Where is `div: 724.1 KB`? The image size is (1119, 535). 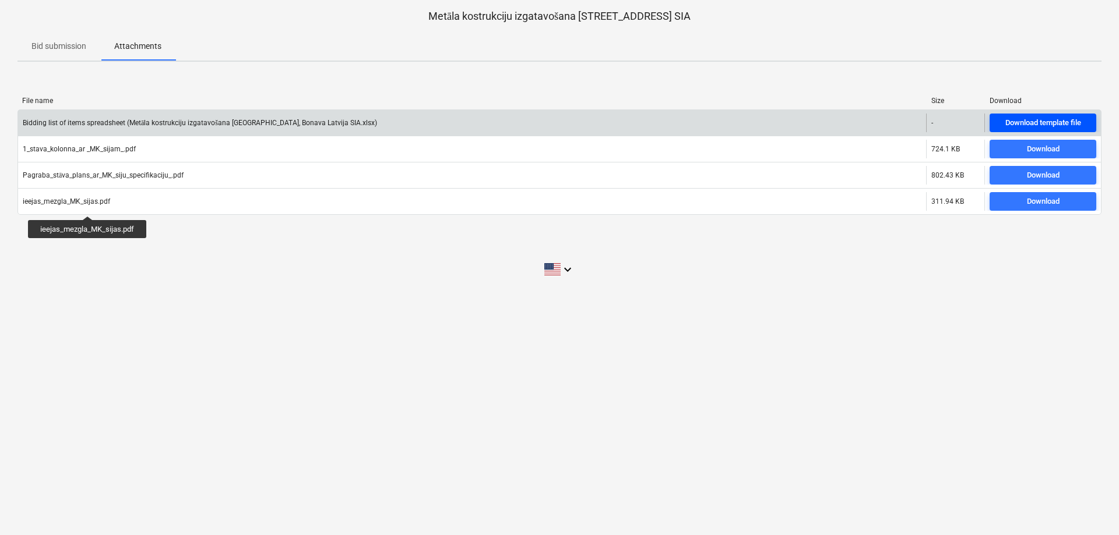
div: 724.1 KB is located at coordinates (945, 149).